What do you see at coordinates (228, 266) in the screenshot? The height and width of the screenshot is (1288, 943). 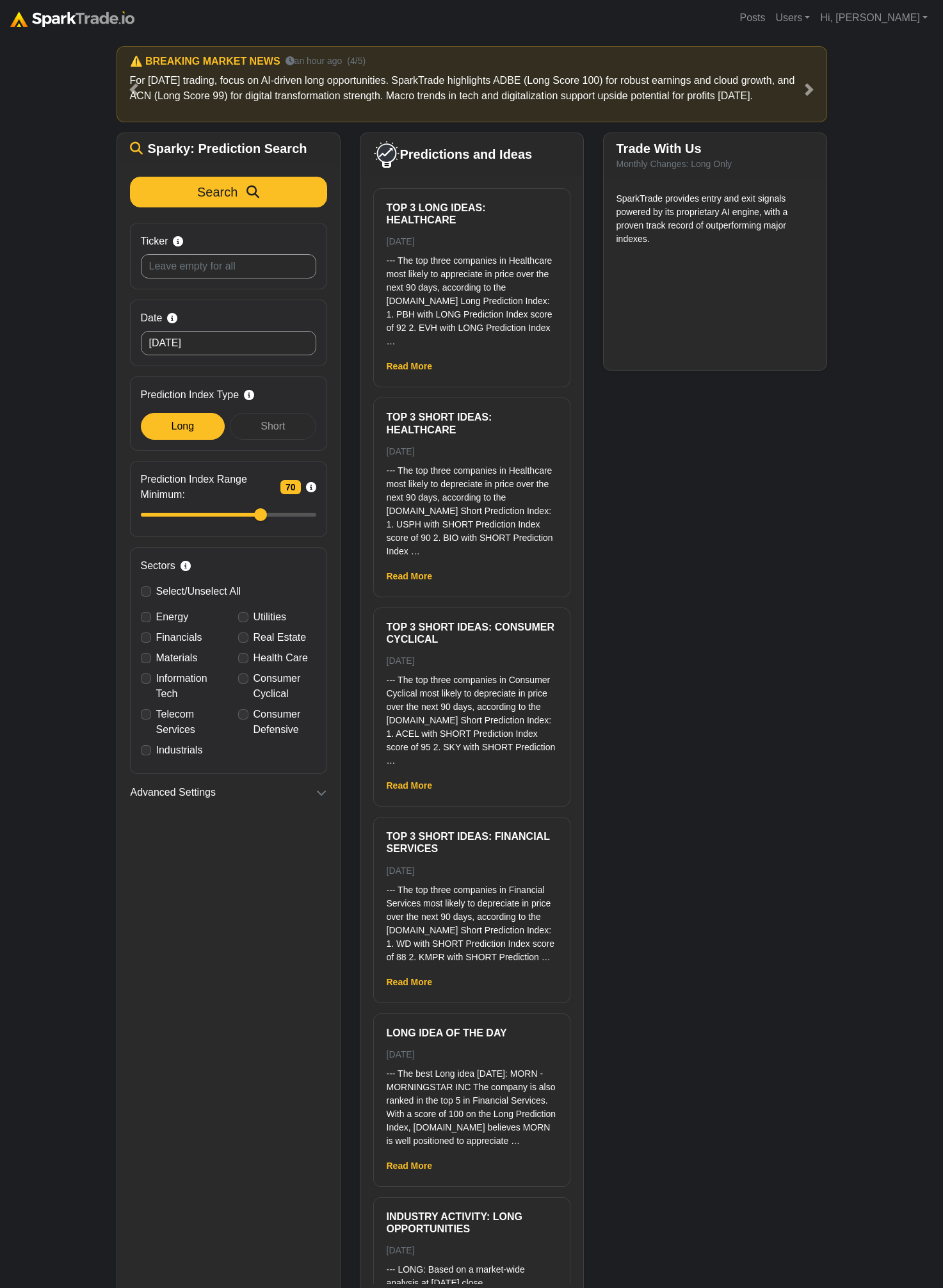 I see `input: Leave empty for all` at bounding box center [228, 266].